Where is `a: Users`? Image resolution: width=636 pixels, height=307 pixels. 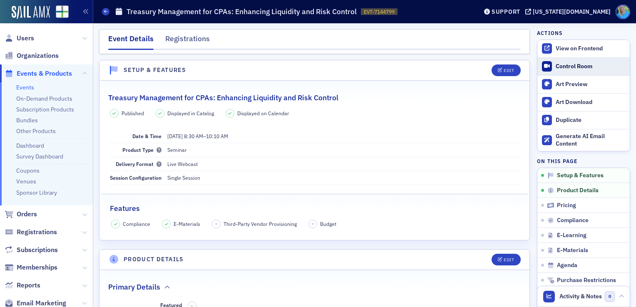 a: Users is located at coordinates (19, 38).